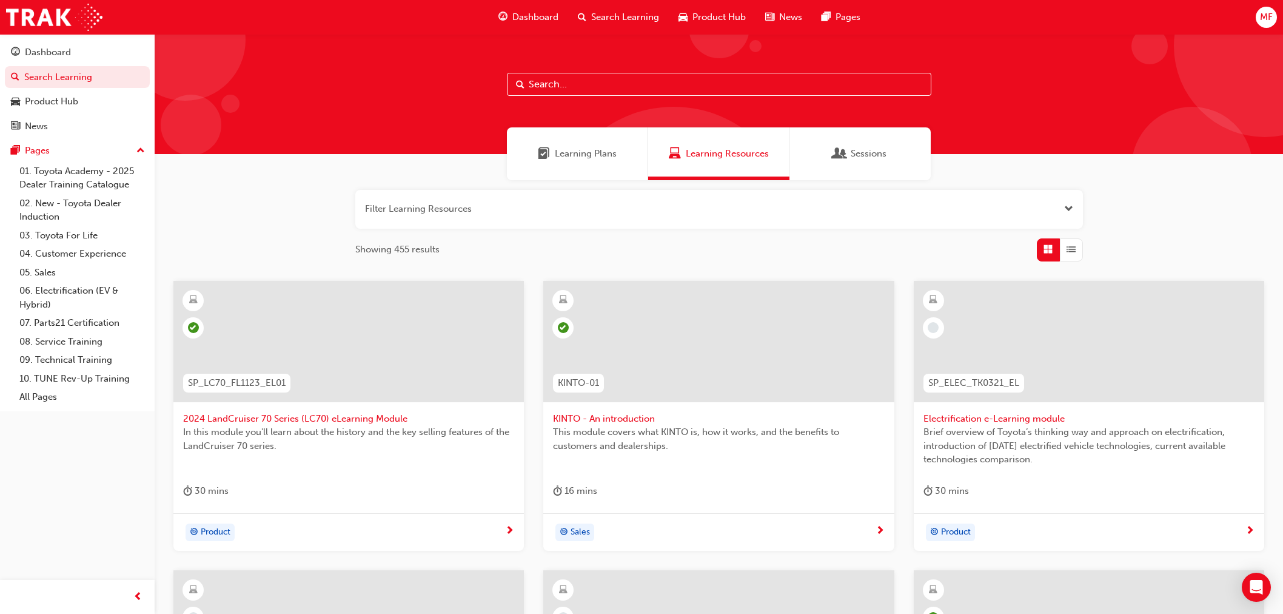  I want to click on a: 03. Toyota For Life, so click(82, 235).